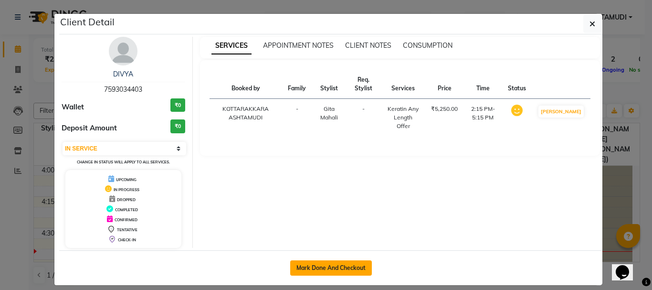 The height and width of the screenshot is (290, 652). I want to click on button: Mark Done And Checkout, so click(331, 268).